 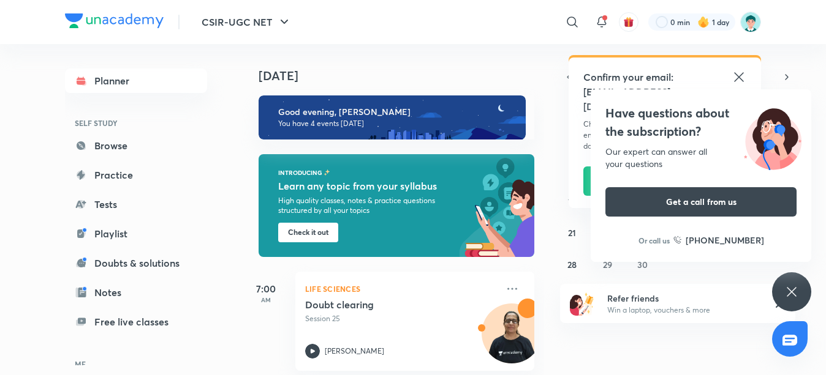 What do you see at coordinates (682, 298) in the screenshot?
I see `h6: Refer friends` at bounding box center [682, 298].